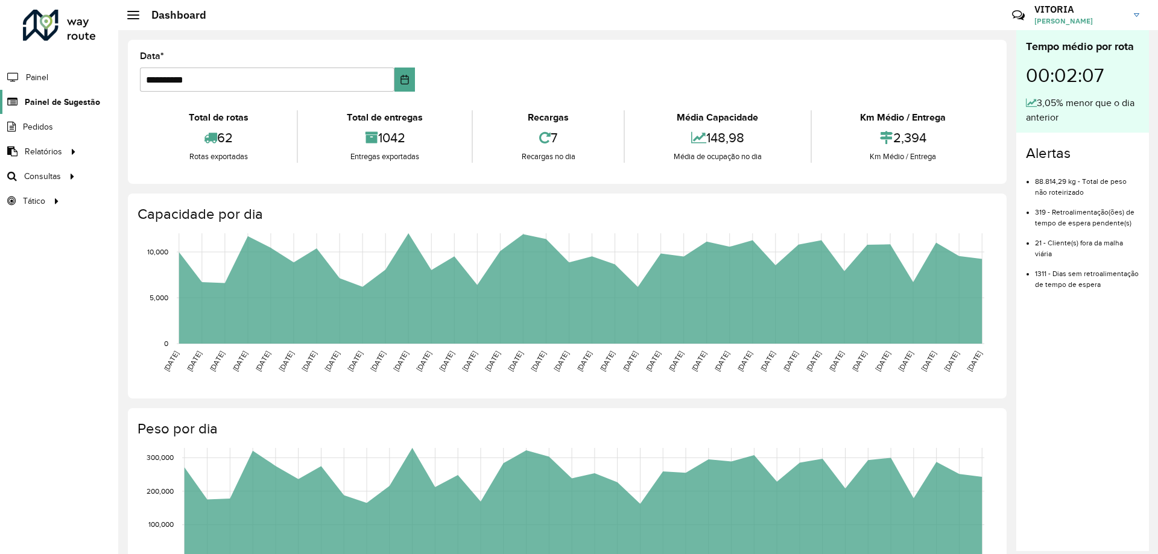 This screenshot has width=1158, height=554. I want to click on div: 148,98, so click(717, 137).